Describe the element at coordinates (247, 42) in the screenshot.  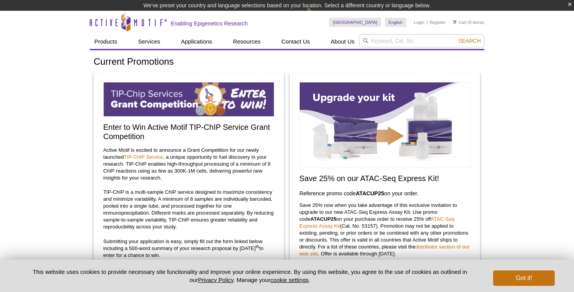
I see `a: Resources` at that location.